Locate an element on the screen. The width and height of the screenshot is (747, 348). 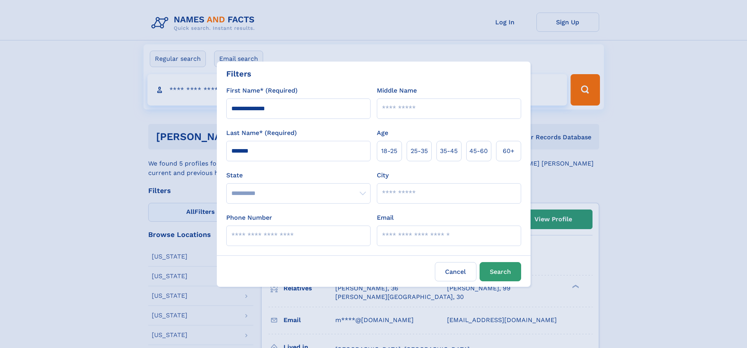
label: Last Name* (Required) is located at coordinates (262, 133).